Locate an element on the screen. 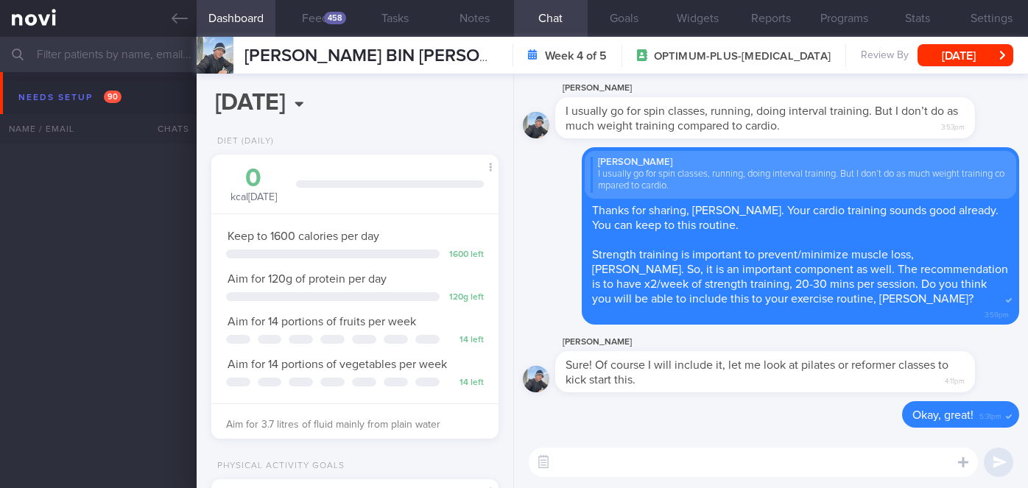  span: 90 is located at coordinates (113, 96).